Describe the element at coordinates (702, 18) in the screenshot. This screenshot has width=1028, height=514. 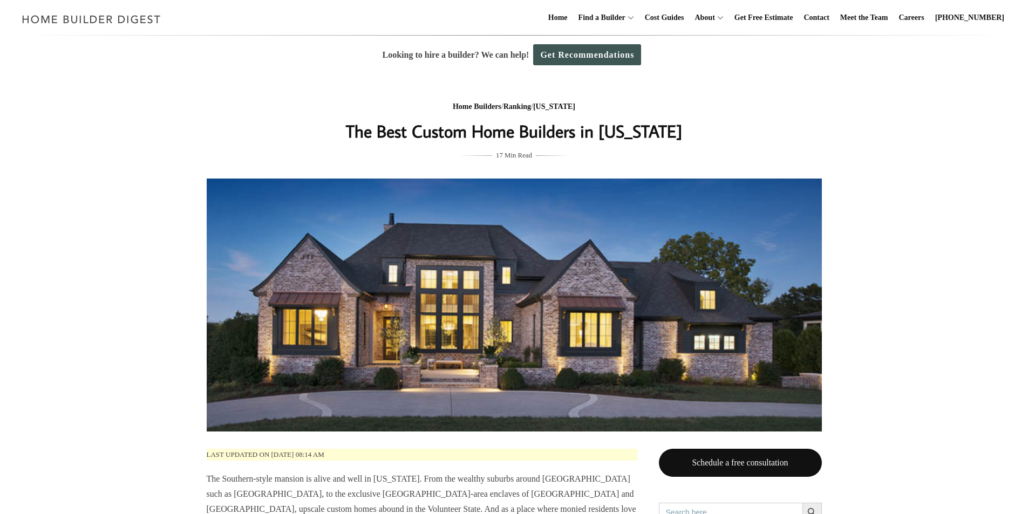
I see `a: About` at that location.